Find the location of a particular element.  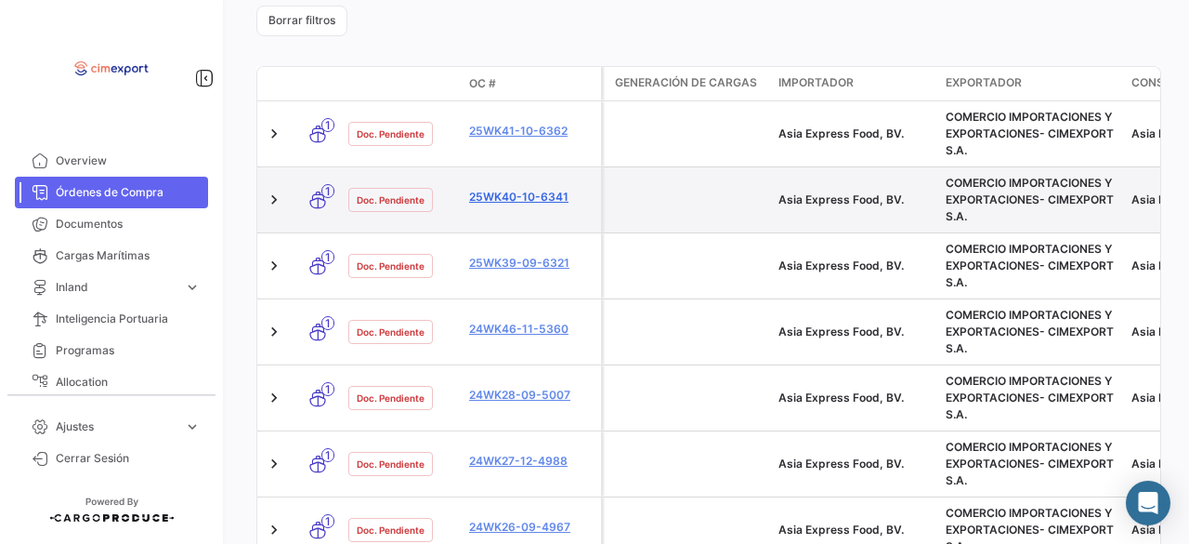

a: 24WK28-09-5007 is located at coordinates (532, 395).